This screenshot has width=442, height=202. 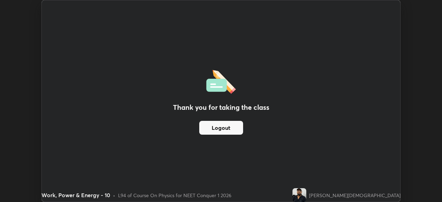 What do you see at coordinates (175, 195) in the screenshot?
I see `div: L94 of Course On Physics for NEET Conquer 1 2026` at bounding box center [175, 195].